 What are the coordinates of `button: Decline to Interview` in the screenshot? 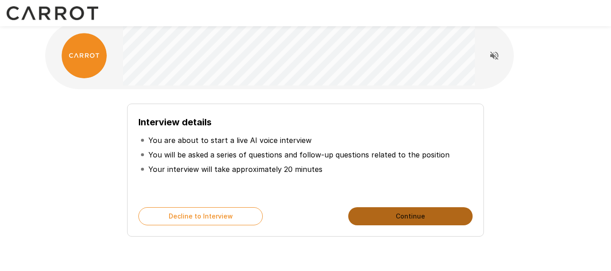 It's located at (200, 216).